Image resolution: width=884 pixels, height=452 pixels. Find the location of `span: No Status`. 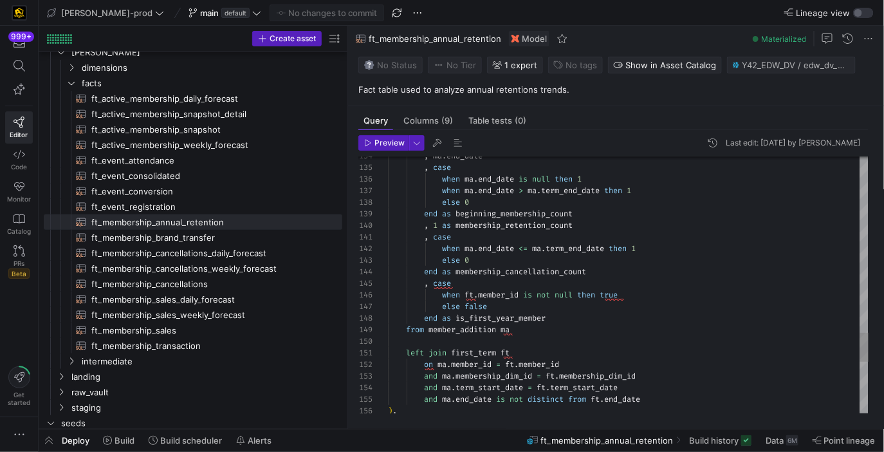

span: No Status is located at coordinates (390, 65).